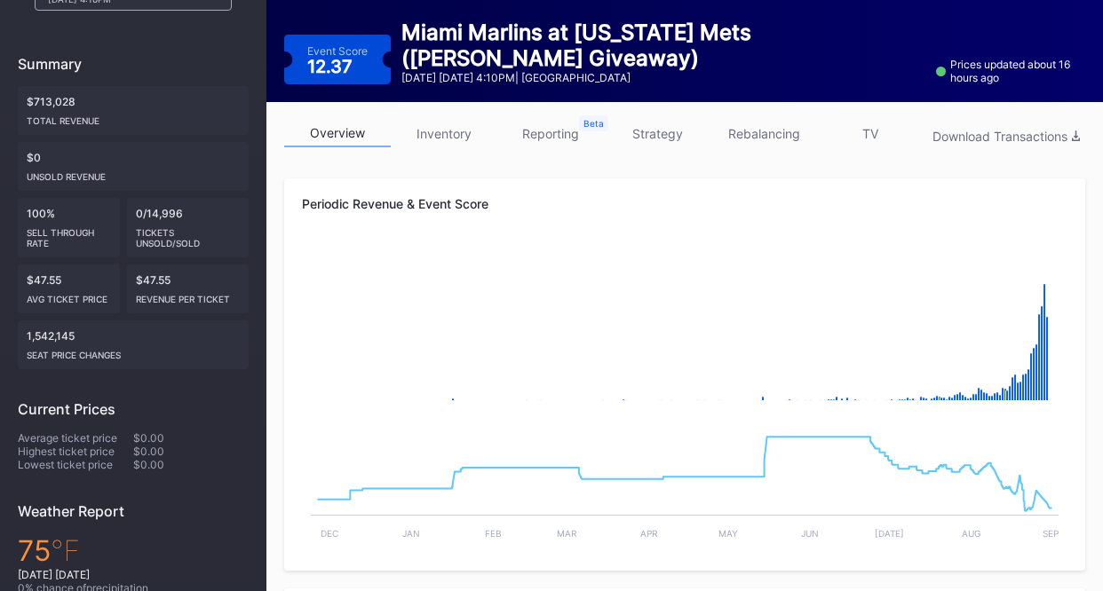 The width and height of the screenshot is (1103, 591). What do you see at coordinates (810, 534) in the screenshot?
I see `text: Jun` at bounding box center [810, 534].